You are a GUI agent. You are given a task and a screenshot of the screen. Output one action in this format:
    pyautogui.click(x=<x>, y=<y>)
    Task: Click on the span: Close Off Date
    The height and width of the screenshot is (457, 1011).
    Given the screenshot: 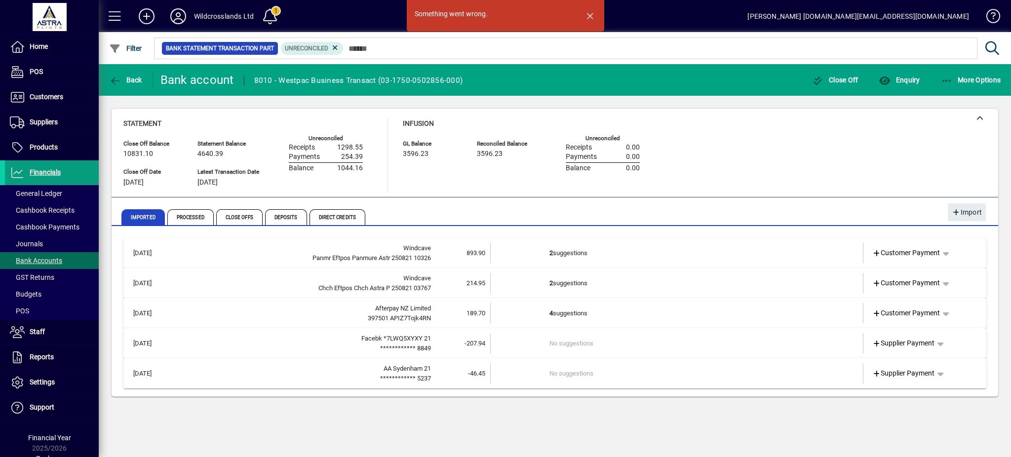 What is the action you would take?
    pyautogui.click(x=153, y=172)
    